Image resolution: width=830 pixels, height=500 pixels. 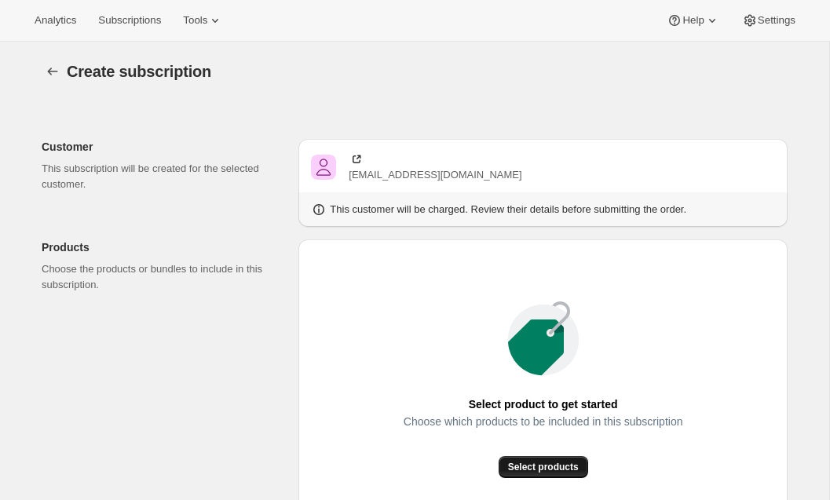 What do you see at coordinates (508, 210) in the screenshot?
I see `p: This customer will be charged. Review their details before submitting the order.` at bounding box center [508, 210].